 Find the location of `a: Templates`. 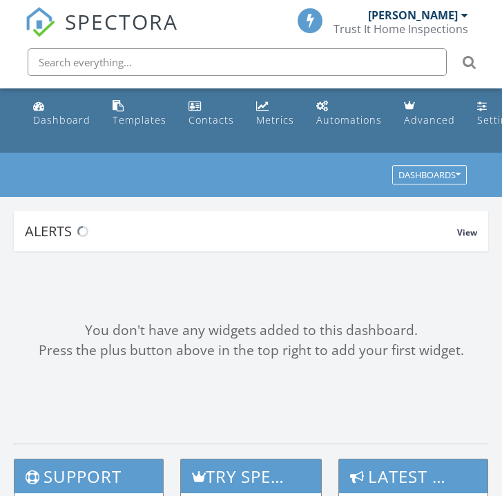

a: Templates is located at coordinates (139, 113).